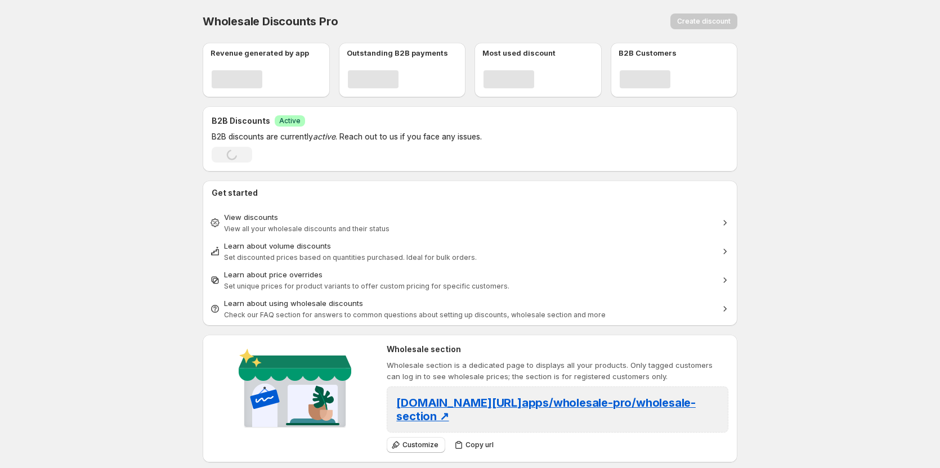  I want to click on p: Revenue generated by app, so click(259, 53).